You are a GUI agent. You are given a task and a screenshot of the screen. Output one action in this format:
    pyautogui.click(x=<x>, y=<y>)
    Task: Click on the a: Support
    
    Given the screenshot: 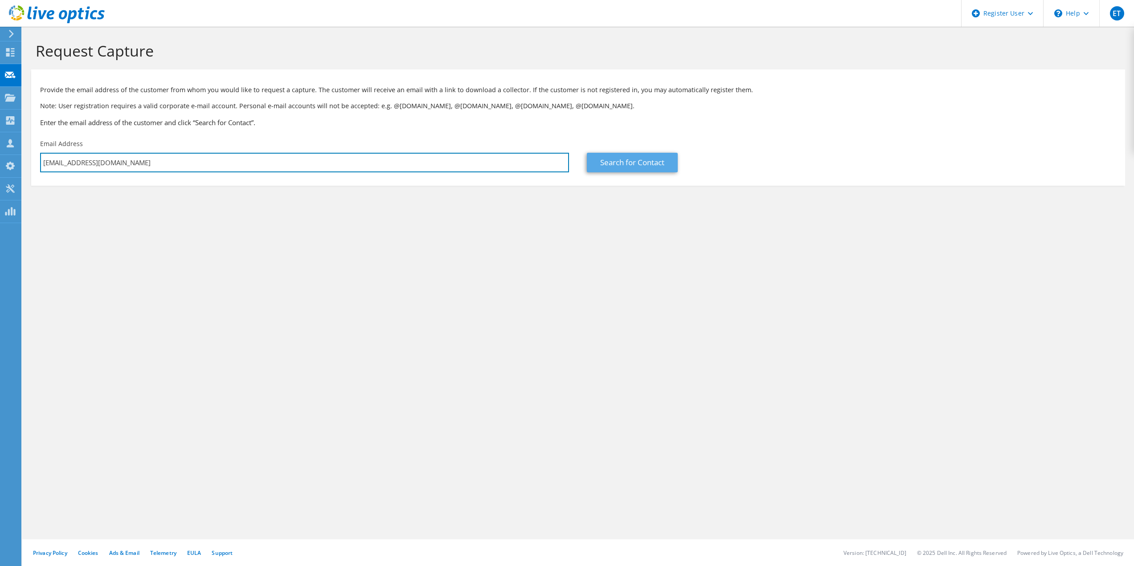 What is the action you would take?
    pyautogui.click(x=222, y=553)
    